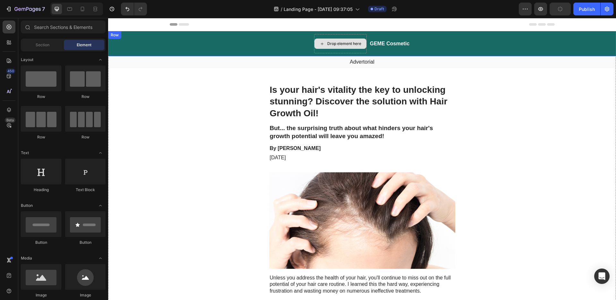 The width and height of the screenshot is (616, 300). Describe the element at coordinates (42, 45) in the screenshot. I see `span: Section` at that location.